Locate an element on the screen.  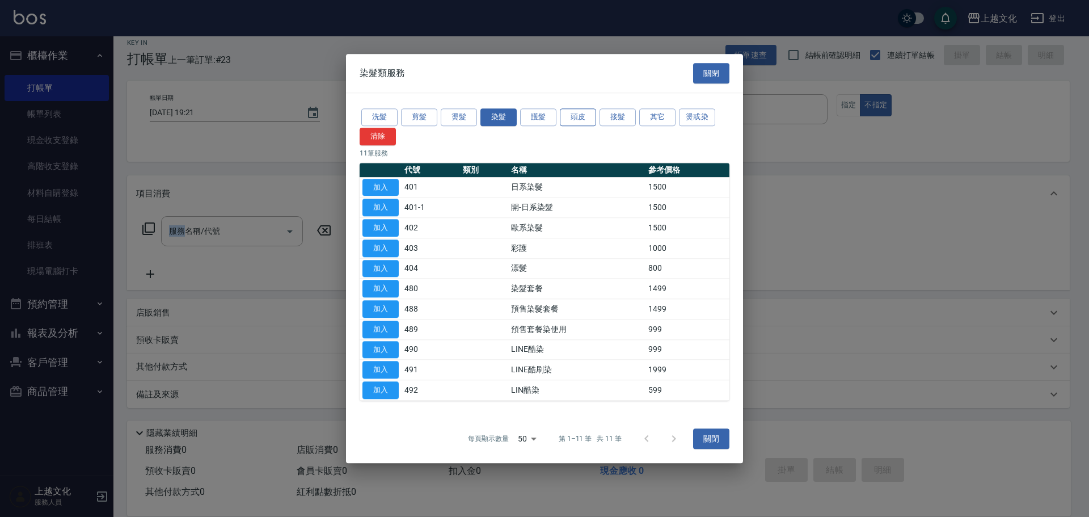
td: LINE酷染 is located at coordinates (577, 349).